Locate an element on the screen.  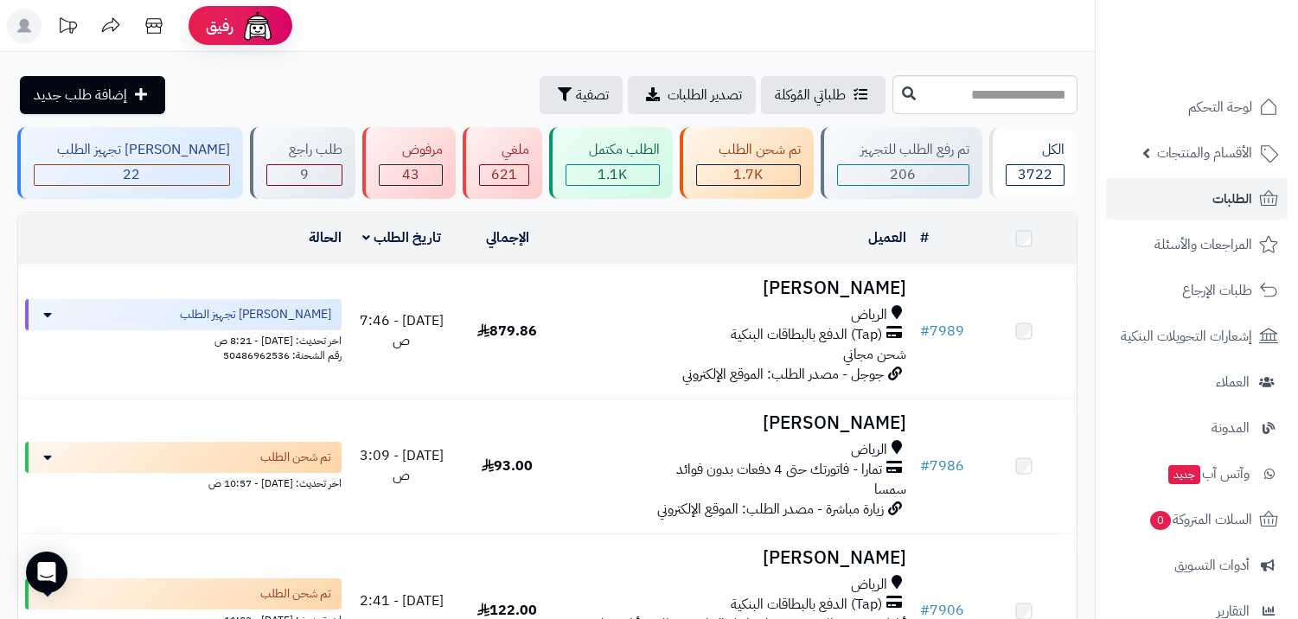
a: الحالة is located at coordinates (325, 238).